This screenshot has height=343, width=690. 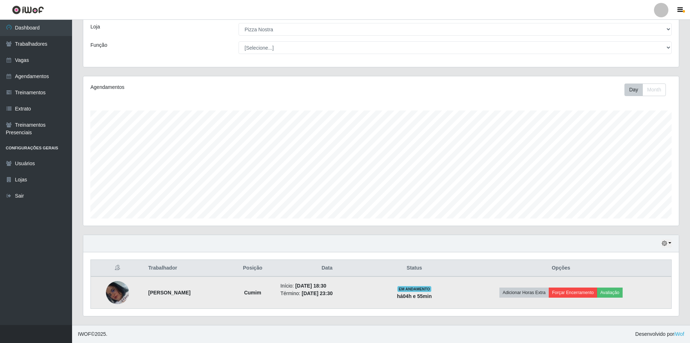 I want to click on button: Day, so click(x=633, y=90).